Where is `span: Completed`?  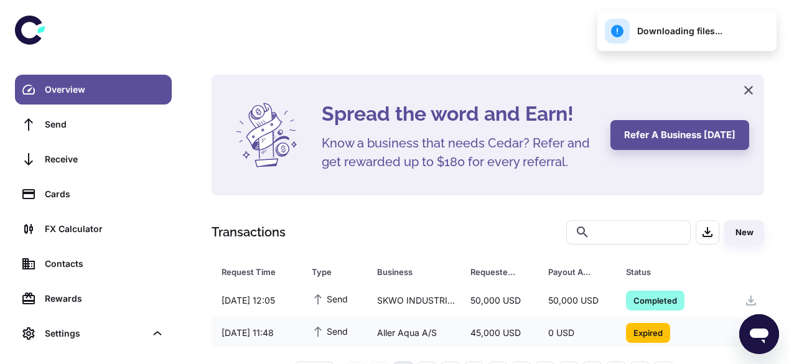 span: Completed is located at coordinates (656, 300).